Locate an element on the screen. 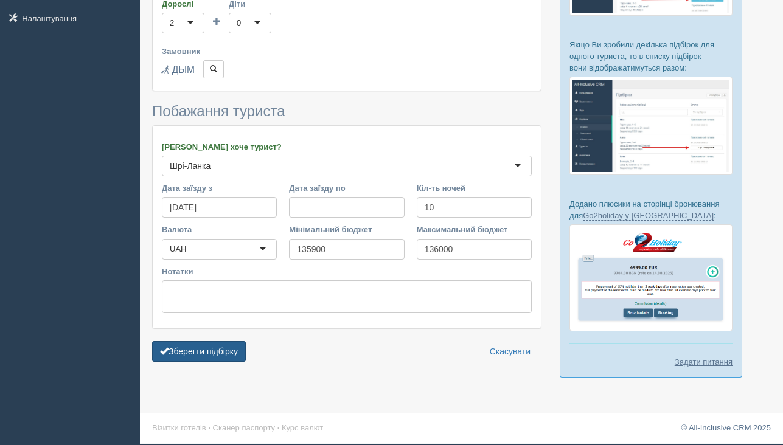 The height and width of the screenshot is (445, 783). a: Задати питання is located at coordinates (703, 362).